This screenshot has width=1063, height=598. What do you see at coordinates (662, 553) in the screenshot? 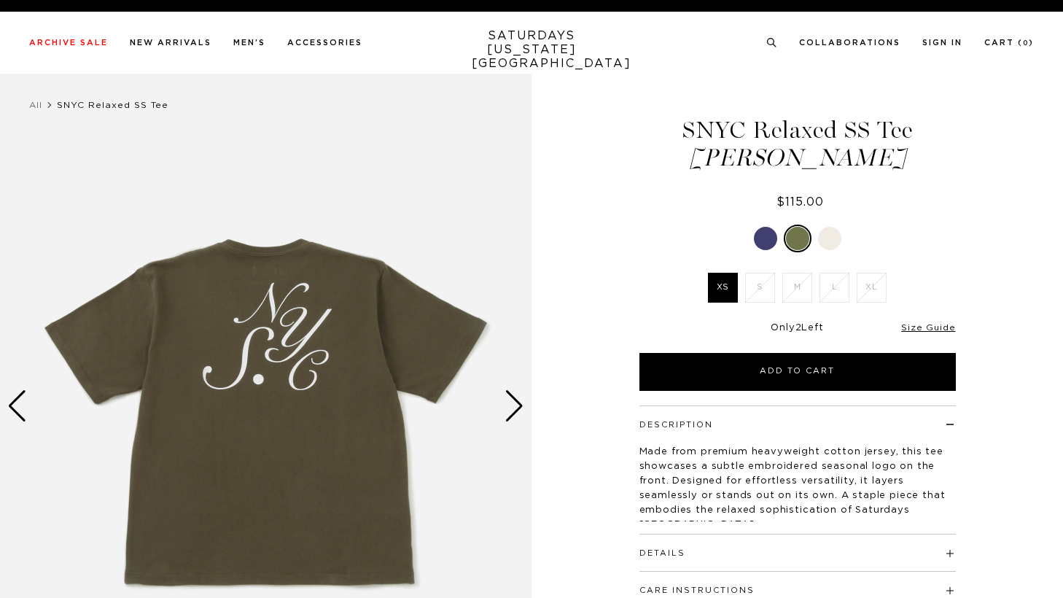
I see `button: Details` at bounding box center [662, 553].